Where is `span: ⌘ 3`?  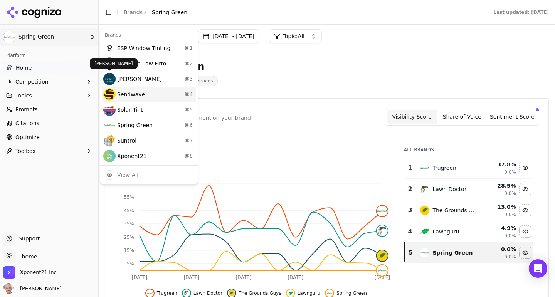 span: ⌘ 3 is located at coordinates (189, 79).